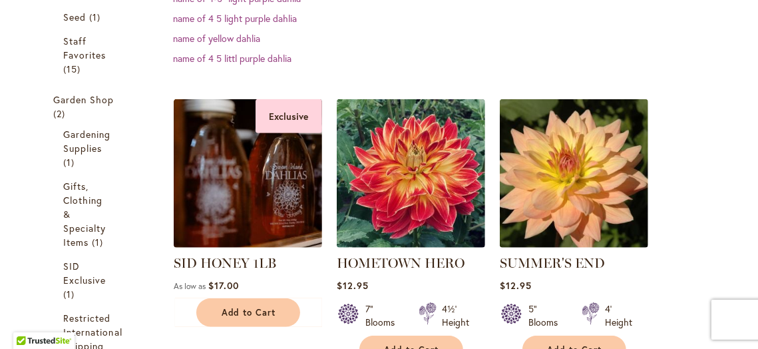  I want to click on img: SUMMER'S END, so click(574, 173).